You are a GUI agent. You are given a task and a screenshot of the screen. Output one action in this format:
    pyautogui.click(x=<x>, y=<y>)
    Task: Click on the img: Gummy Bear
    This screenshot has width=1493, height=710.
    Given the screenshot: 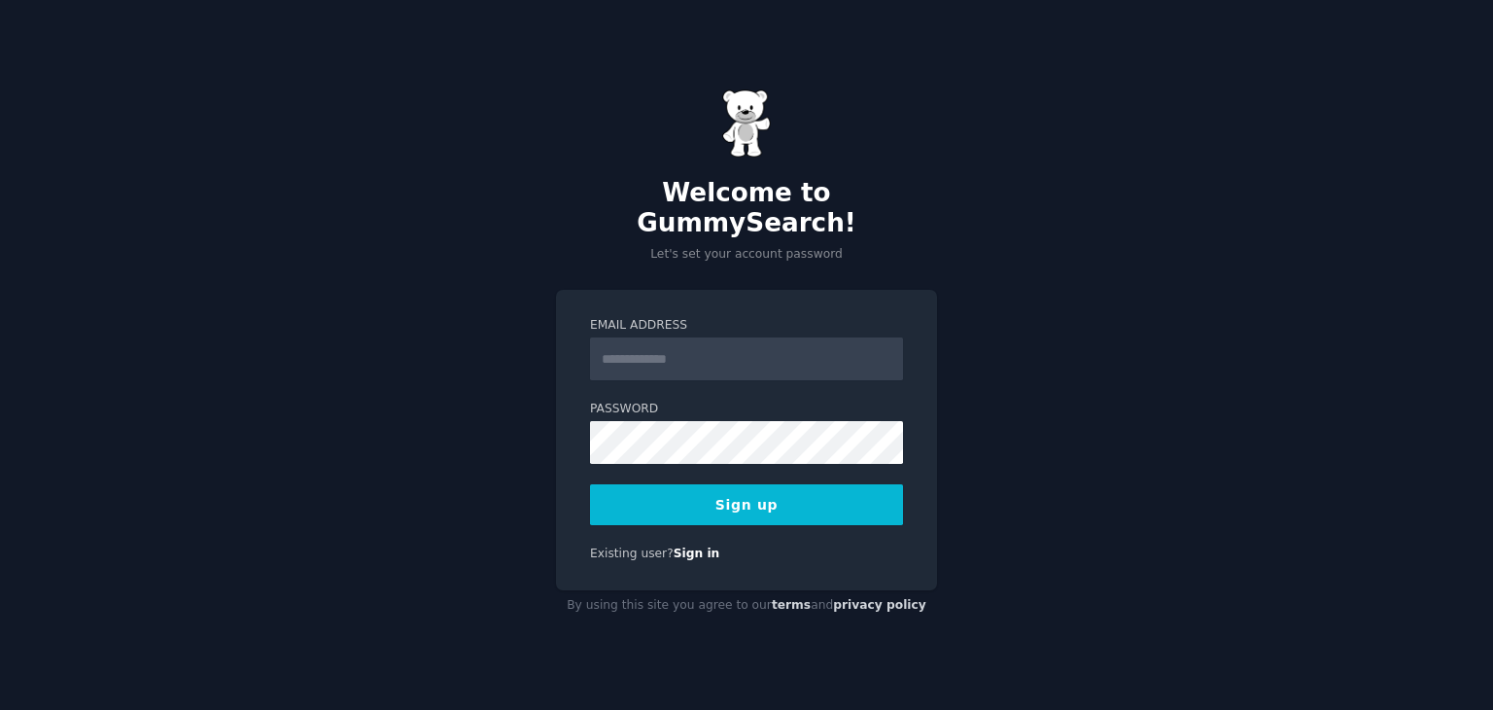 What is the action you would take?
    pyautogui.click(x=747, y=123)
    